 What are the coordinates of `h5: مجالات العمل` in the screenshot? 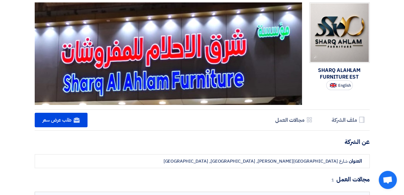 It's located at (290, 120).